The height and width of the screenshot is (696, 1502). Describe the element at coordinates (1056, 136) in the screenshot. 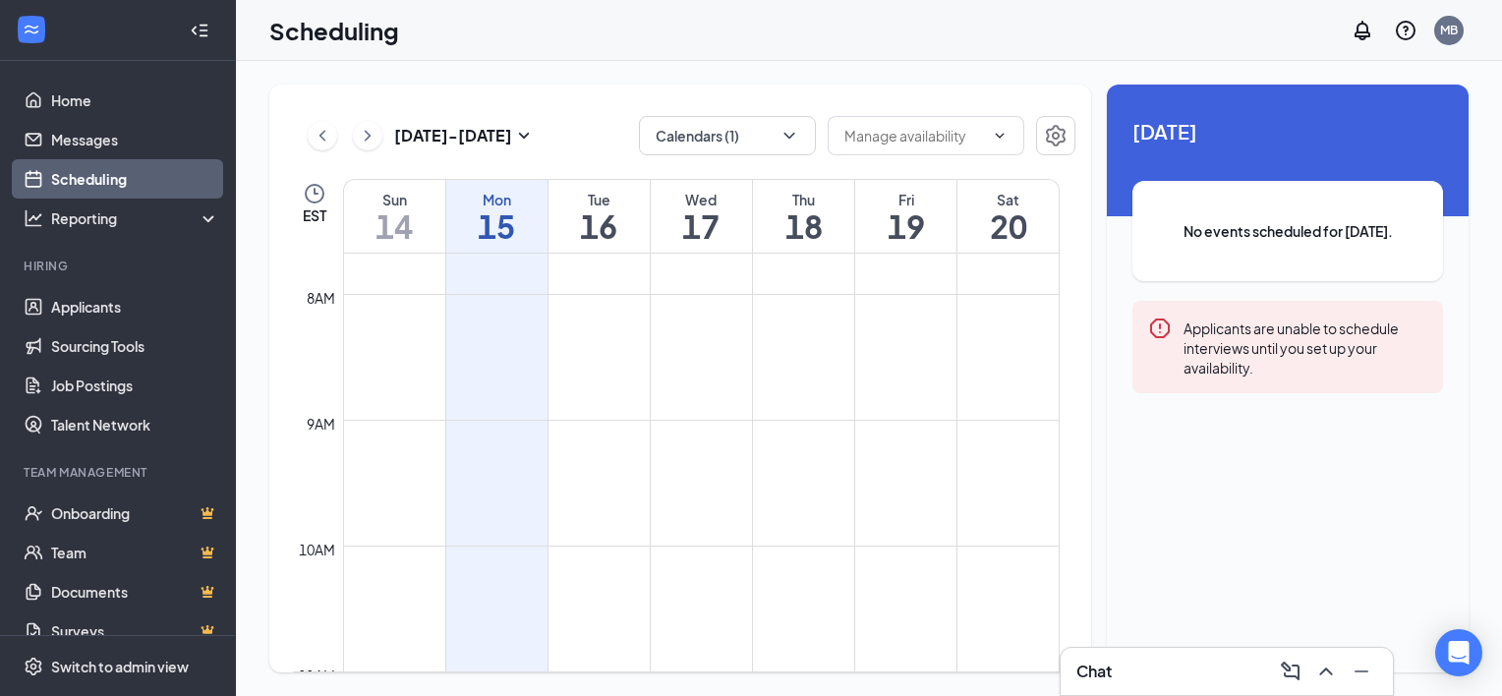

I see `button: Settings` at that location.